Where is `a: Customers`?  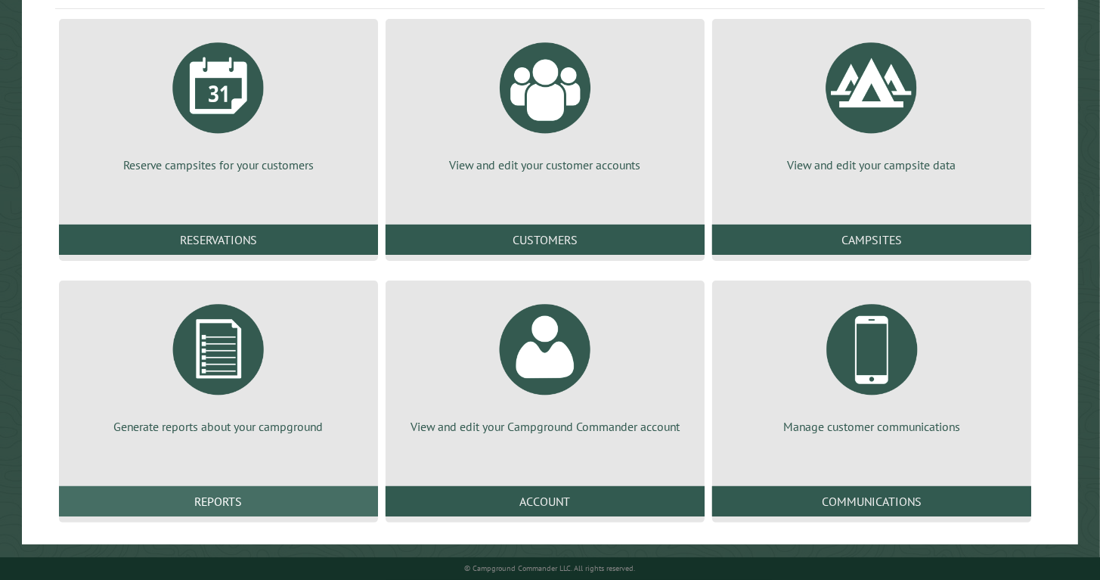 a: Customers is located at coordinates (545, 240).